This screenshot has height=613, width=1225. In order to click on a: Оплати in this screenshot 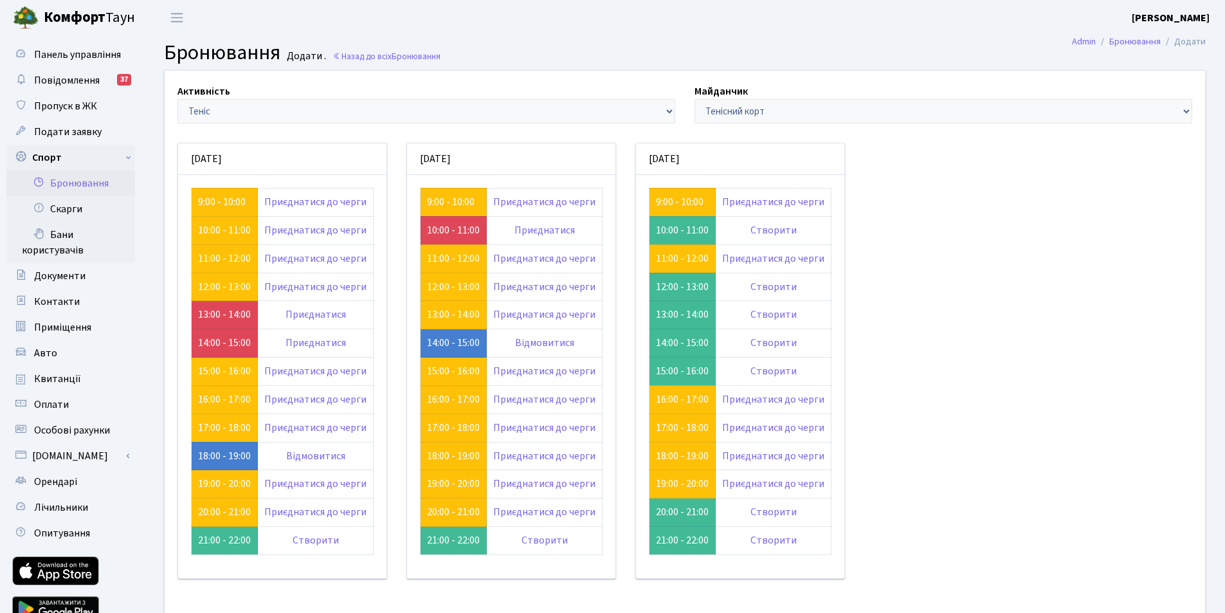, I will do `click(71, 404)`.